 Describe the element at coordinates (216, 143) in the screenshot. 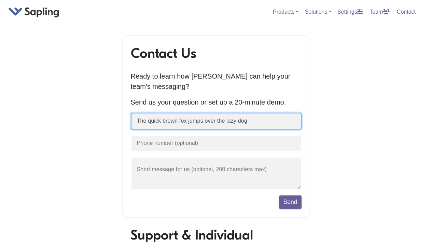

I see `input: Phone number (optional)` at that location.